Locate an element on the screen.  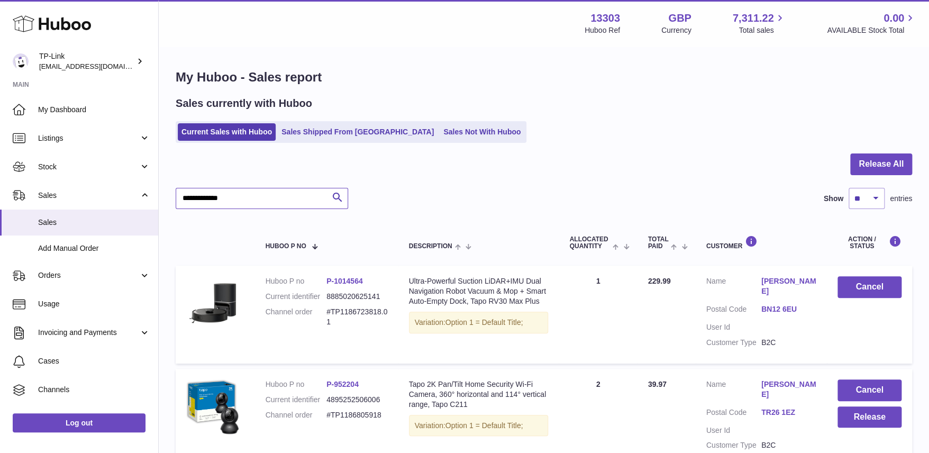
span: Description is located at coordinates (431, 246).